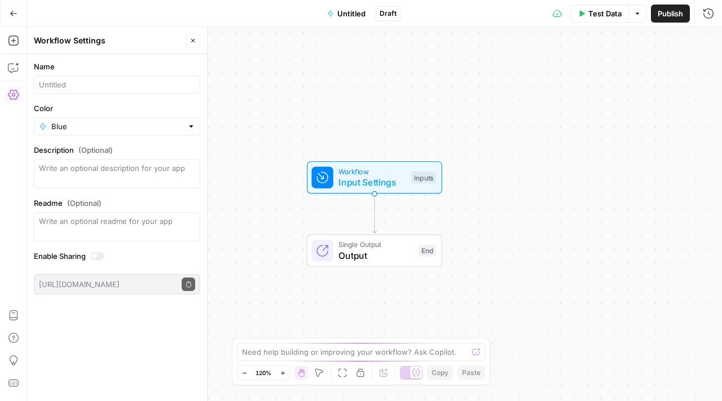  Describe the element at coordinates (605, 14) in the screenshot. I see `span: Test Data` at that location.